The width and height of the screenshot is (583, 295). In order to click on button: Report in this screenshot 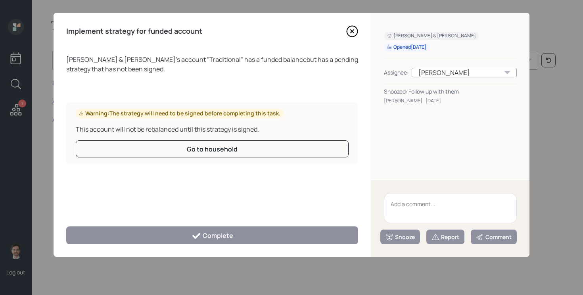, I will do `click(445, 237)`.